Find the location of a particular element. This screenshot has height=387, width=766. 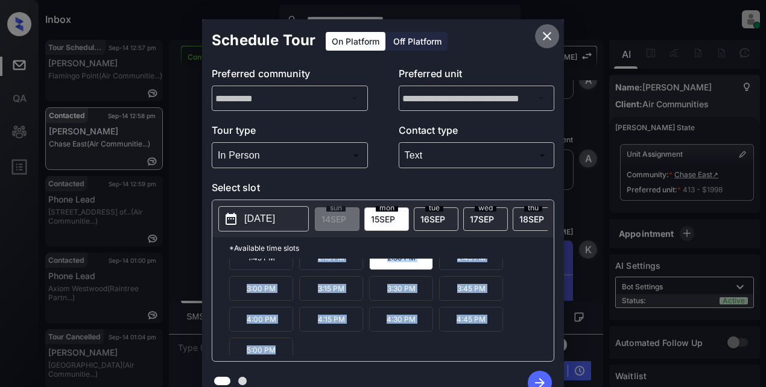

button: close is located at coordinates (547, 36).